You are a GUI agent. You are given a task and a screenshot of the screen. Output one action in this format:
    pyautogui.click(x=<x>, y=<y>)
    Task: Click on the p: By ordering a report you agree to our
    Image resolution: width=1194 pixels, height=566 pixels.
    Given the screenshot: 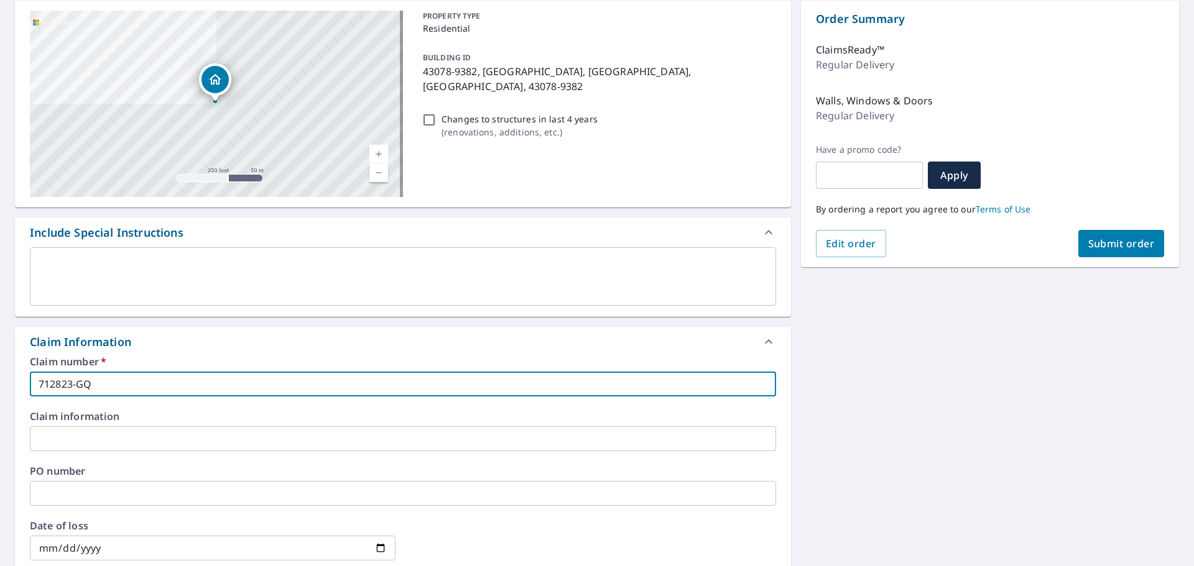 What is the action you would take?
    pyautogui.click(x=990, y=210)
    